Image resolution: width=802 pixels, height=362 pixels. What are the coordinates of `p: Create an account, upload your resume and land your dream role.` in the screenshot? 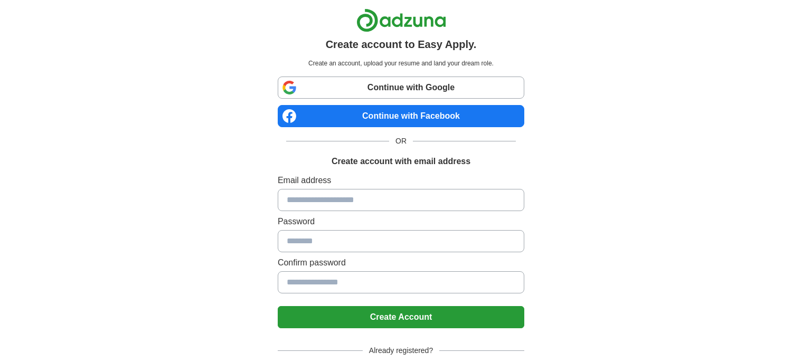 It's located at (401, 63).